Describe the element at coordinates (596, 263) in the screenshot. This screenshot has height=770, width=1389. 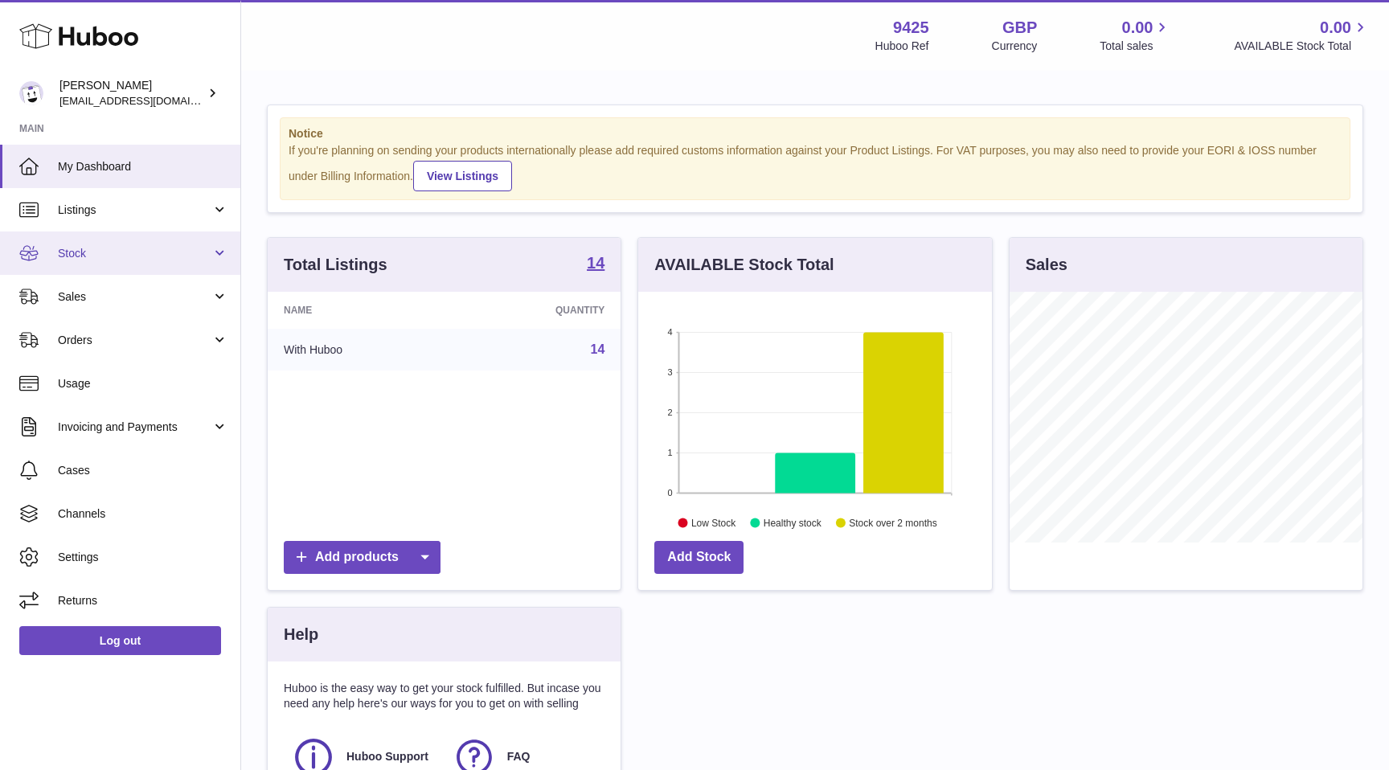
I see `strong: 14` at that location.